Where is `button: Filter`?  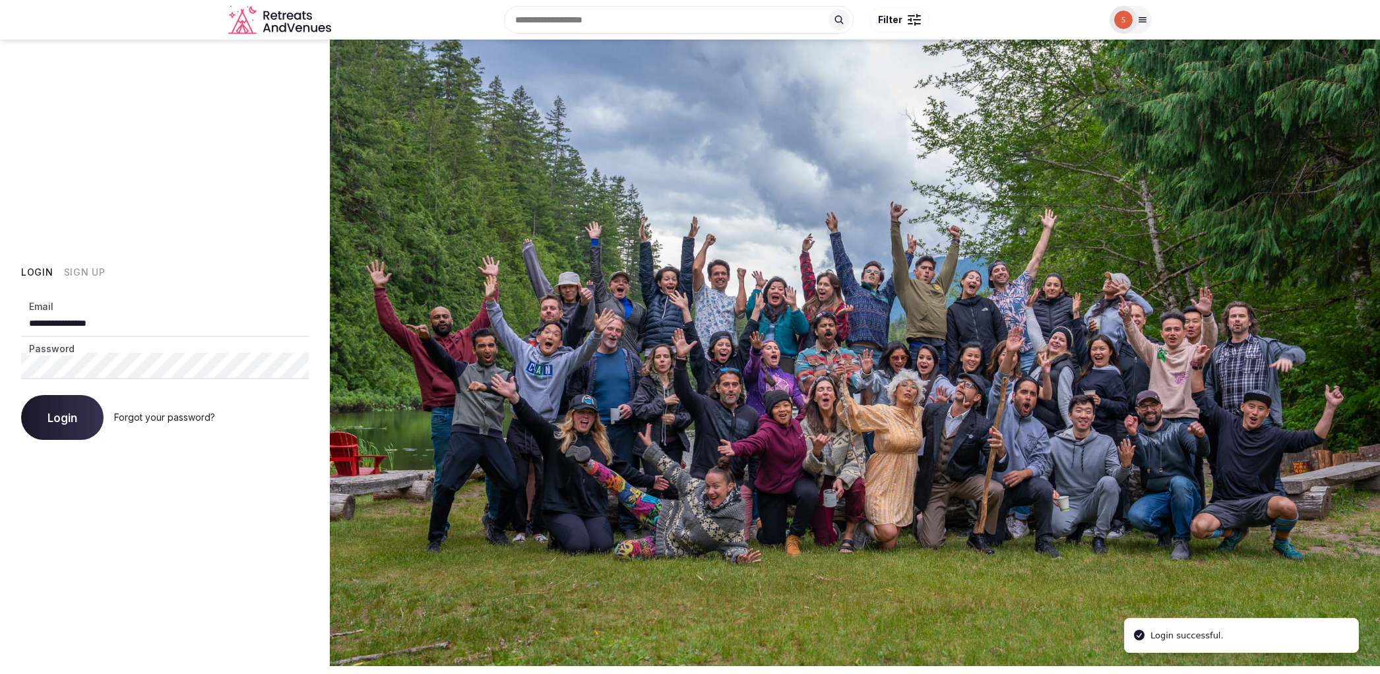 button: Filter is located at coordinates (899, 20).